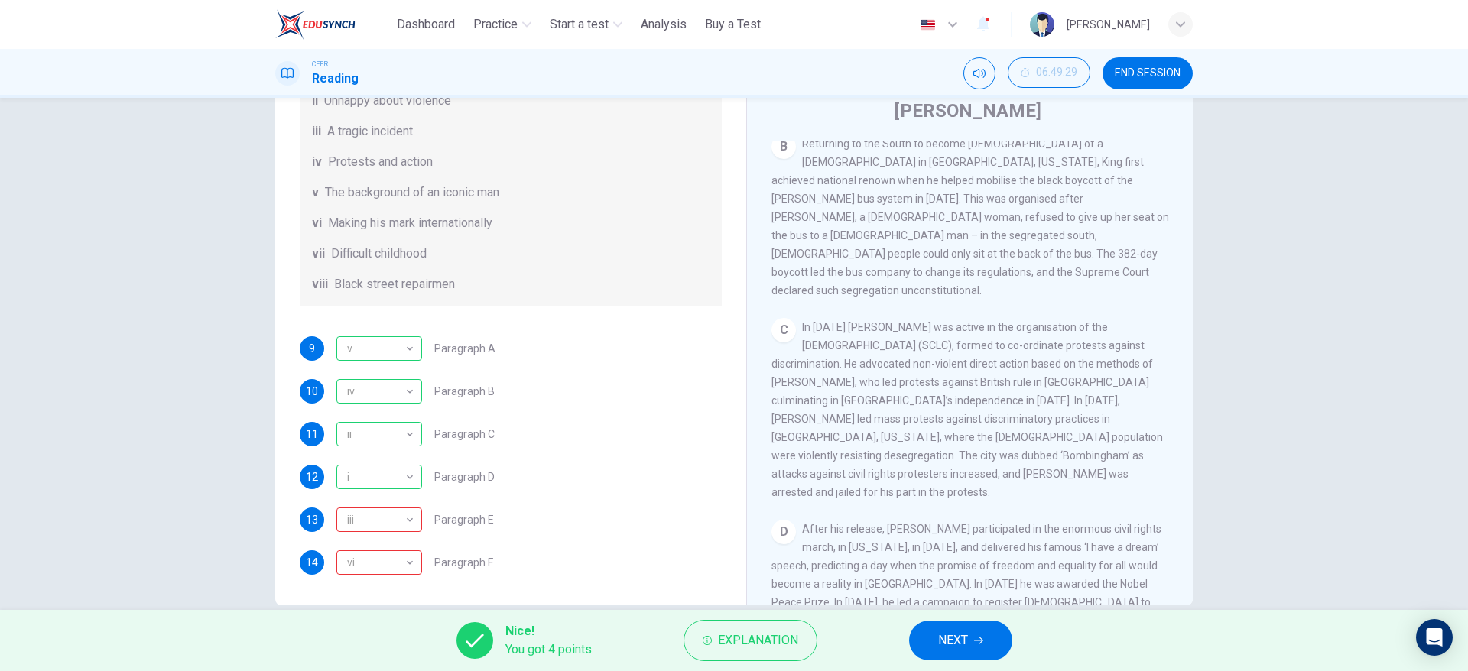  What do you see at coordinates (315, 101) in the screenshot?
I see `span: ii` at bounding box center [315, 101].